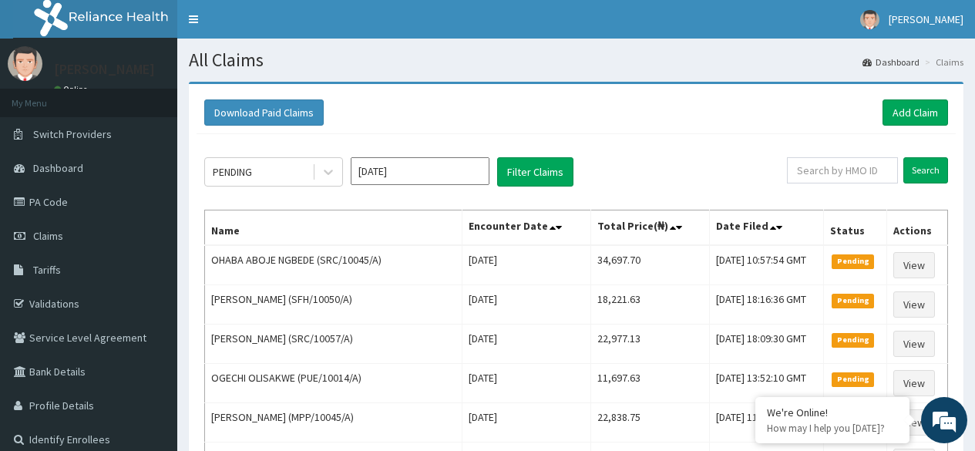 Image resolution: width=975 pixels, height=451 pixels. I want to click on td: 34,697.70, so click(650, 265).